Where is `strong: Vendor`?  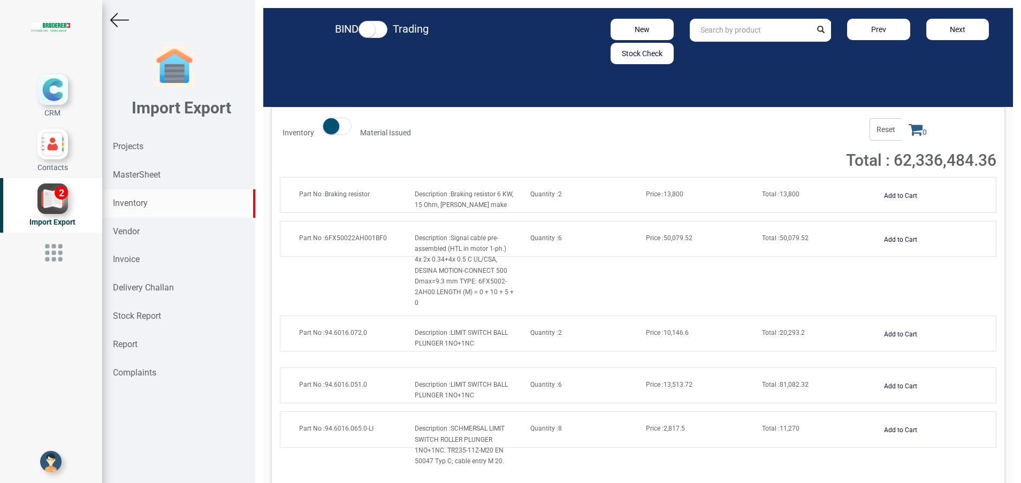 strong: Vendor is located at coordinates (126, 231).